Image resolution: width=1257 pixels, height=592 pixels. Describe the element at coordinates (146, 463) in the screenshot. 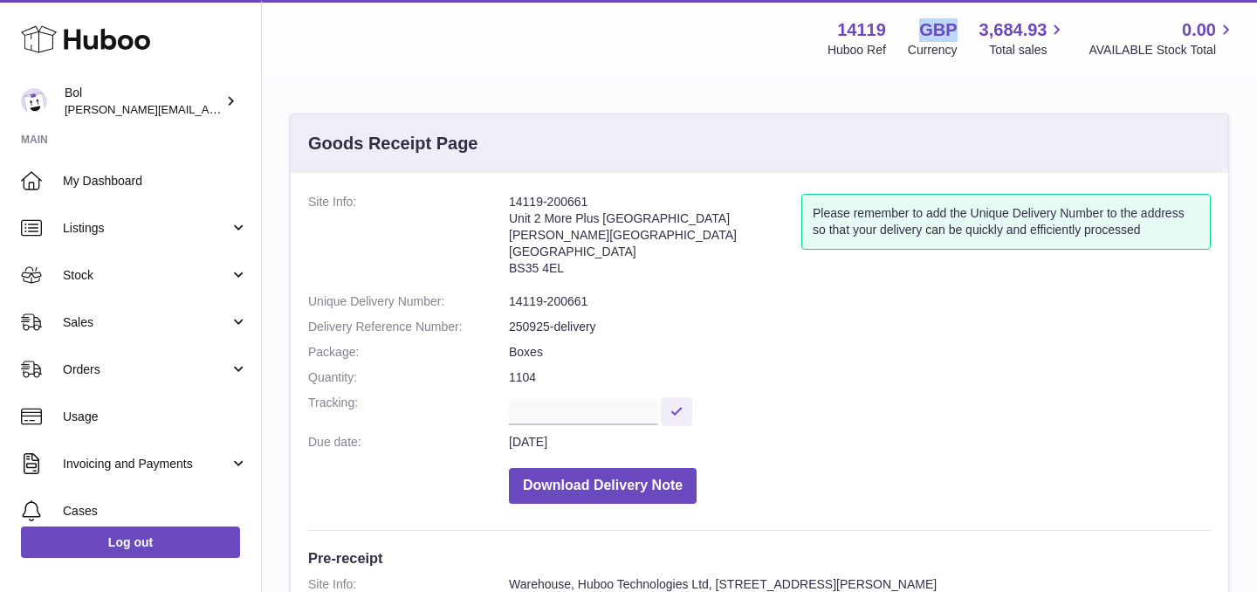

I see `span: Invoicing and Payments` at that location.